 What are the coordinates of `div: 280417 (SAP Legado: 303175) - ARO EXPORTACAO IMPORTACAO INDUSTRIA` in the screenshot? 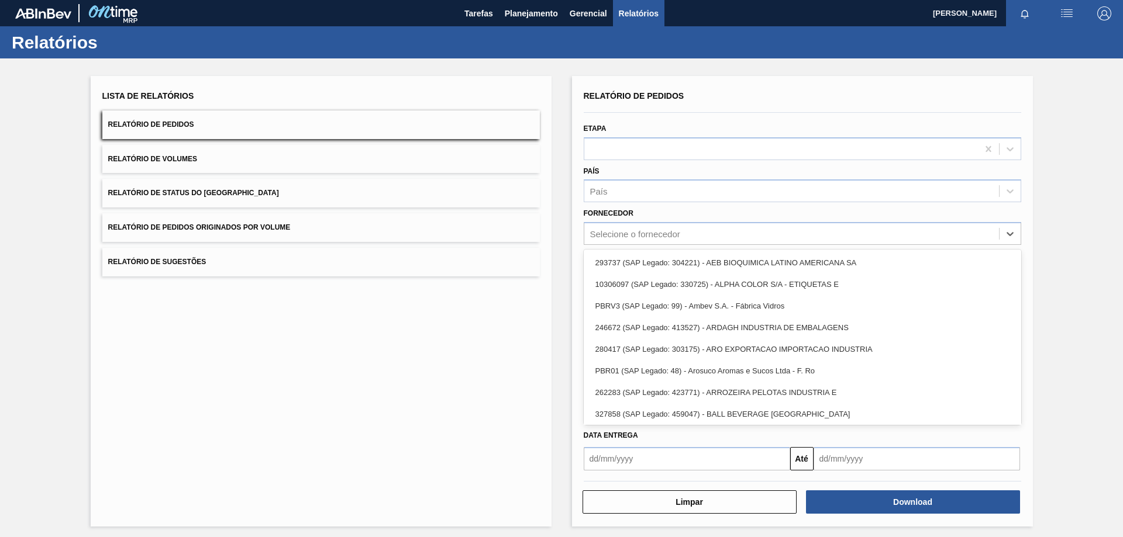 It's located at (802, 349).